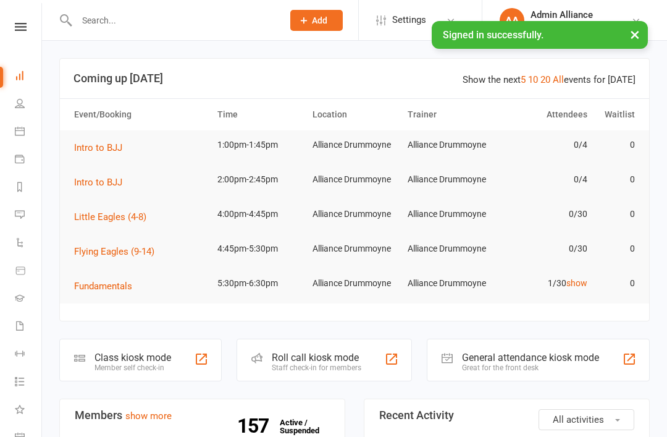 This screenshot has width=667, height=437. What do you see at coordinates (260, 179) in the screenshot?
I see `td: 2:00pm-2:45pm` at bounding box center [260, 179].